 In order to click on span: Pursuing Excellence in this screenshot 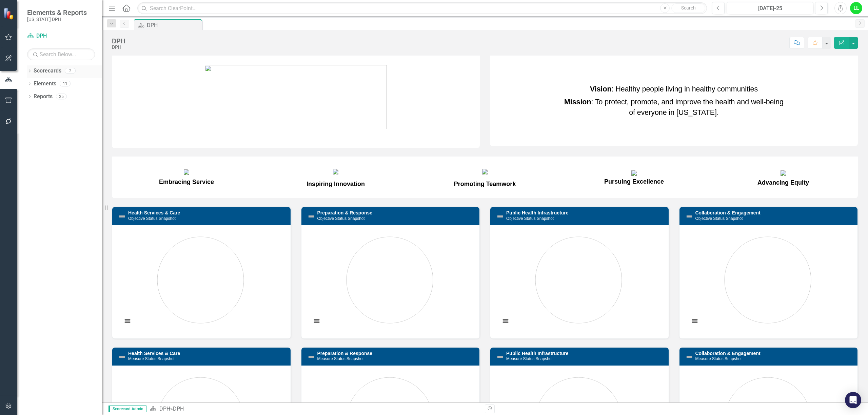, I will do `click(634, 177)`.